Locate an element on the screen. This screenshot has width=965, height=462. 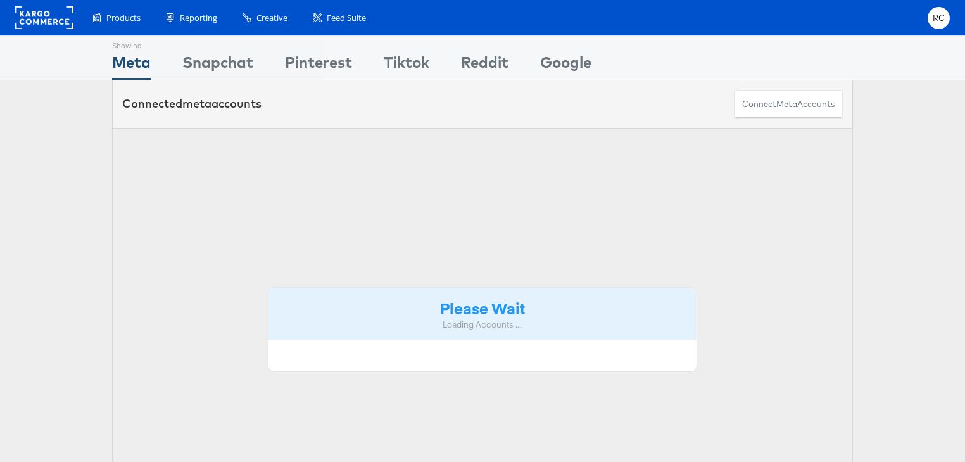
div: Tiktok is located at coordinates (407, 65).